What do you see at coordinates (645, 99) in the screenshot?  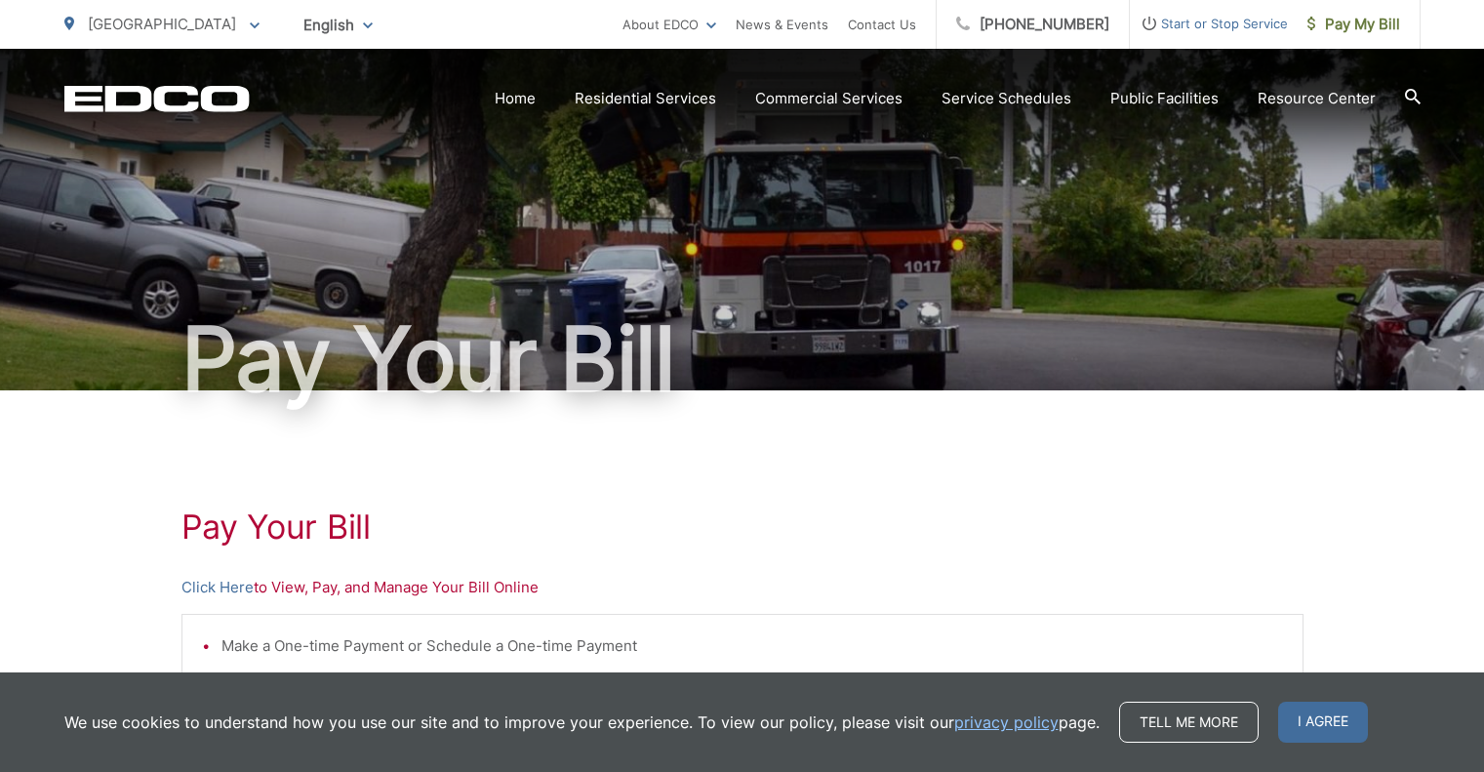 I see `a: Residential Services` at bounding box center [645, 99].